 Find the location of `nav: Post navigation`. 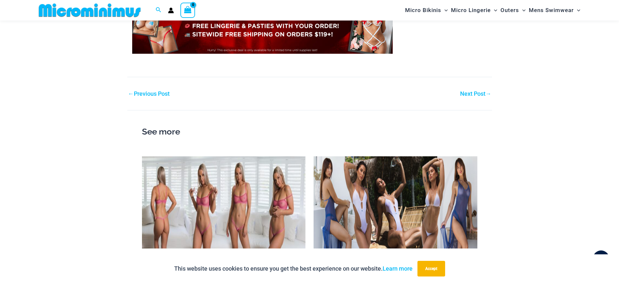

nav: Post navigation is located at coordinates (310, 88).